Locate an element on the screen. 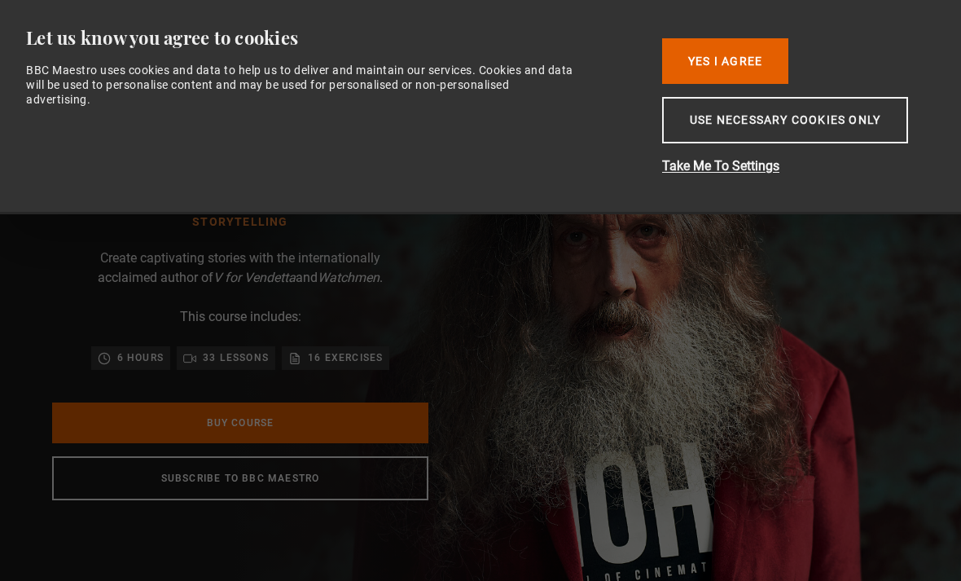 The height and width of the screenshot is (581, 961). a: Buy Course is located at coordinates (240, 423).